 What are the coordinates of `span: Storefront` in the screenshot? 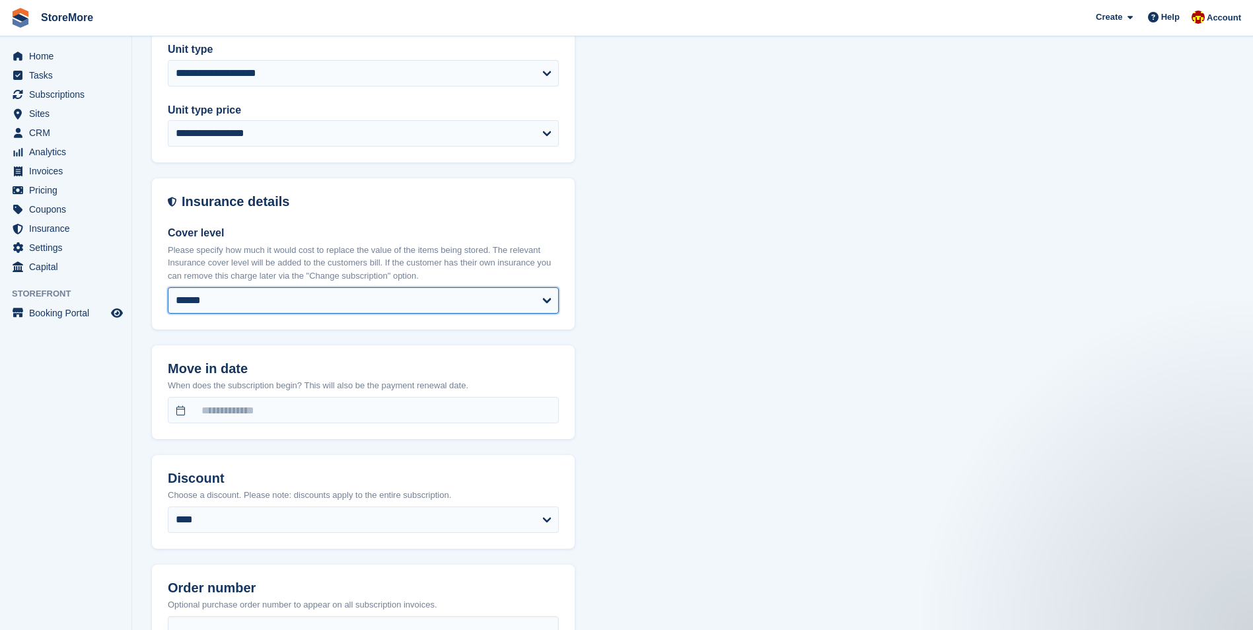 It's located at (71, 294).